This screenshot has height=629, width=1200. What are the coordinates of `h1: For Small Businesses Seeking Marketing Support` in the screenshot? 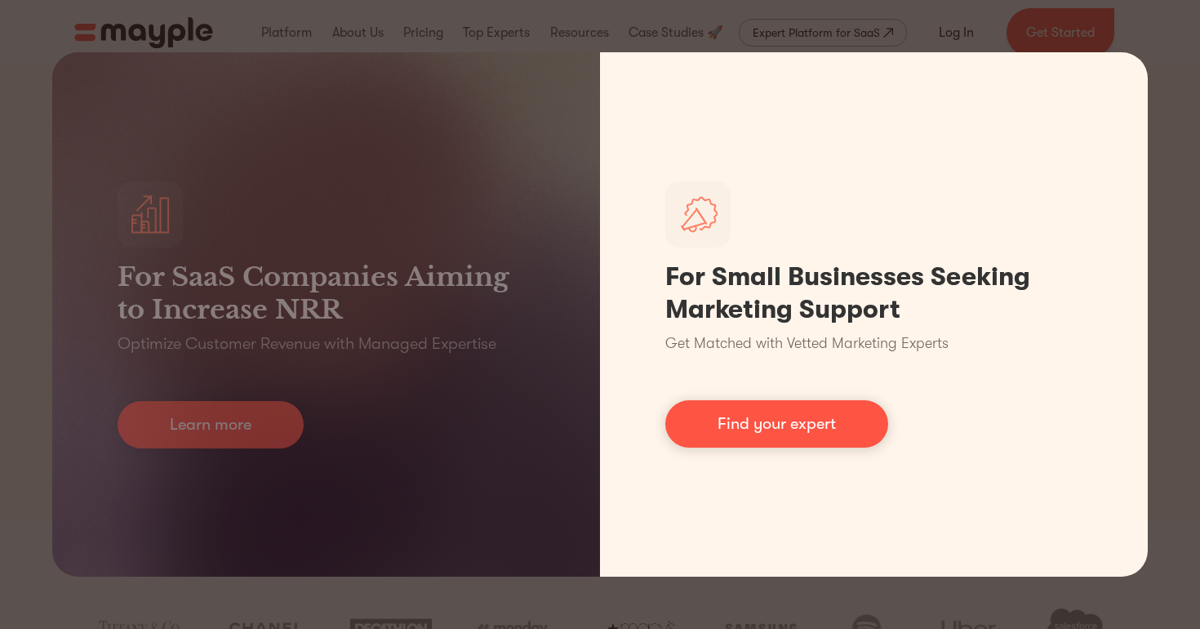 It's located at (874, 293).